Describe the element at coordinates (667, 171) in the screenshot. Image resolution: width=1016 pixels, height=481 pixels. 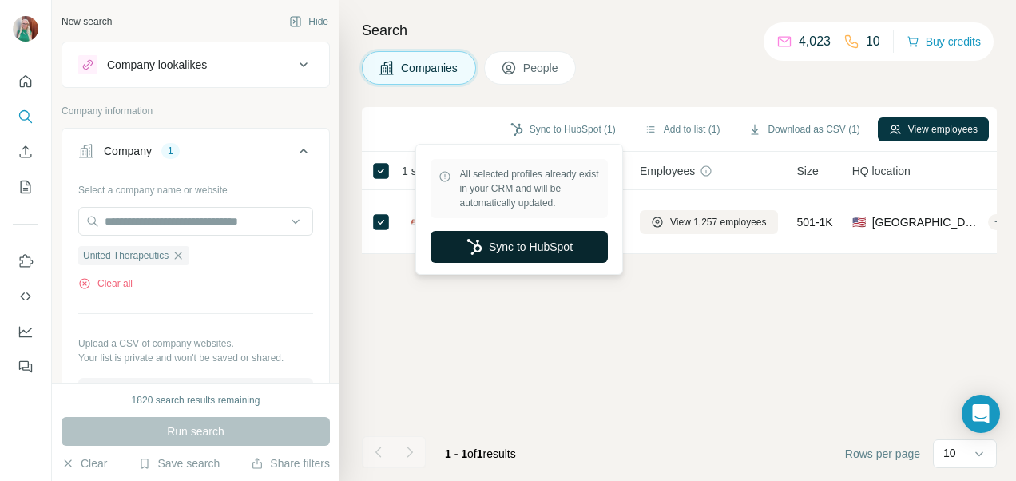
I see `span: Employees` at that location.